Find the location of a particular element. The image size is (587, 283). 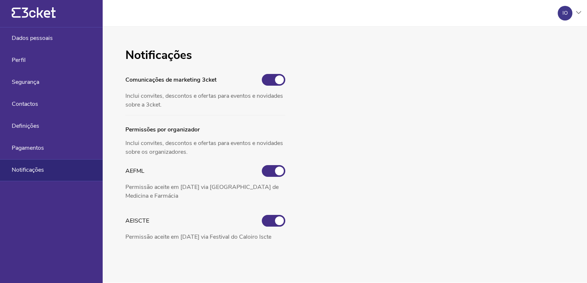

h1: Notificações is located at coordinates (205, 55).